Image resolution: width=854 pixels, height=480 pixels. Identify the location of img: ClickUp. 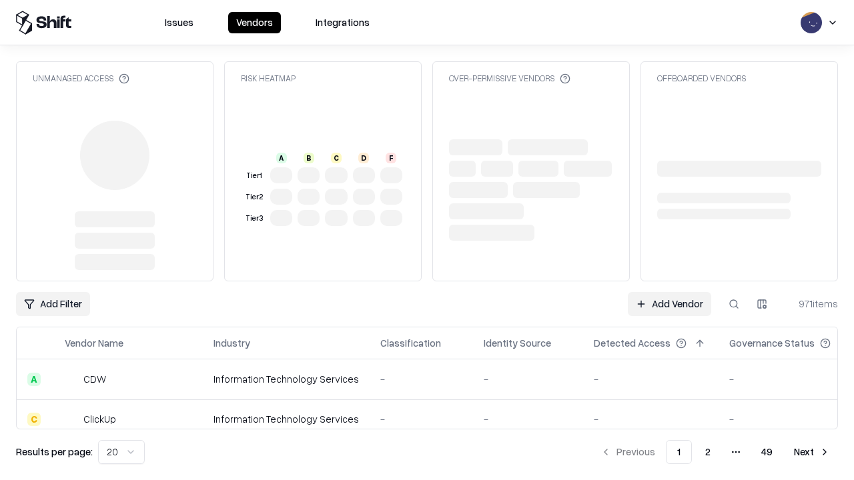
(71, 420).